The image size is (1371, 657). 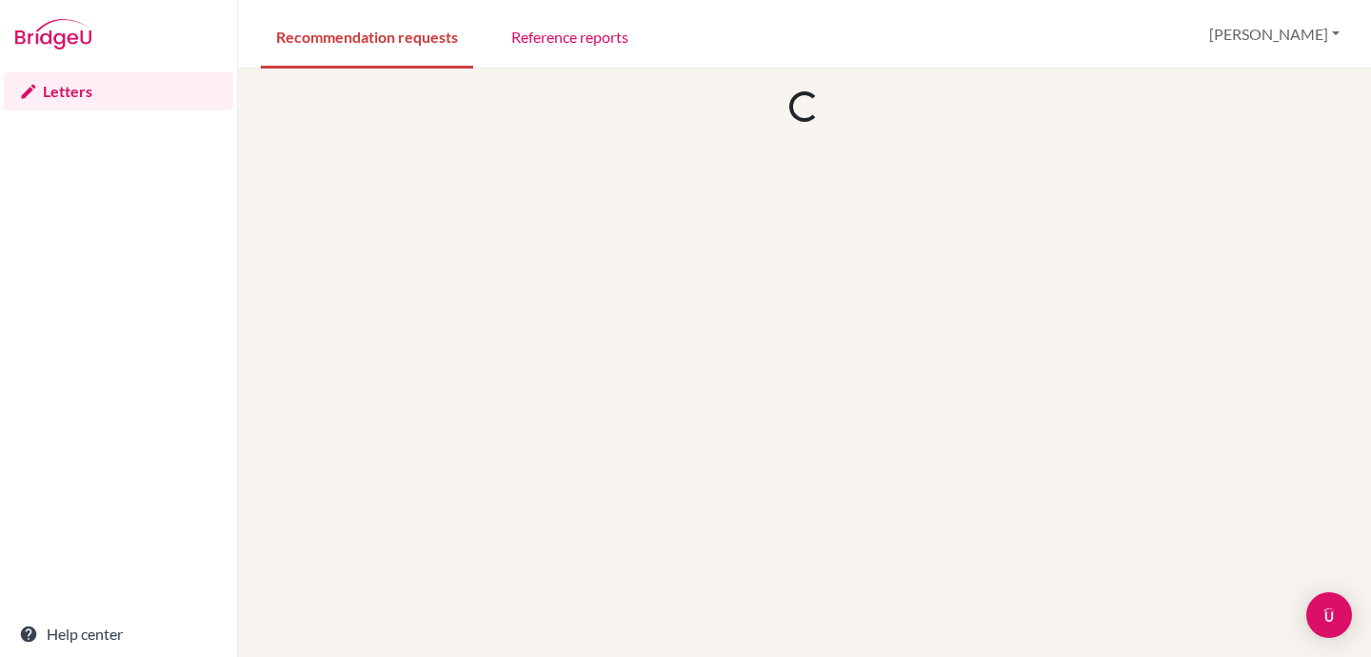 I want to click on a: Help center, so click(x=118, y=634).